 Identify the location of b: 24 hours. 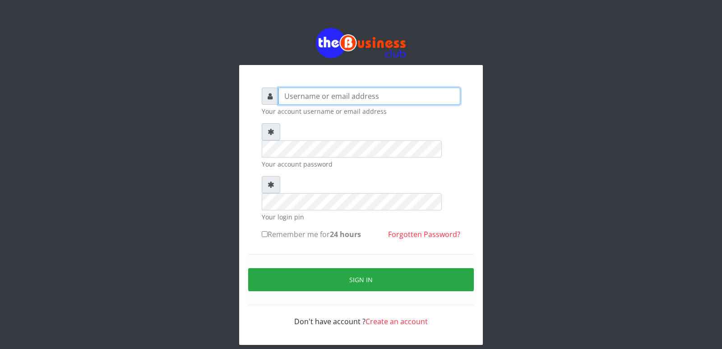
(345, 234).